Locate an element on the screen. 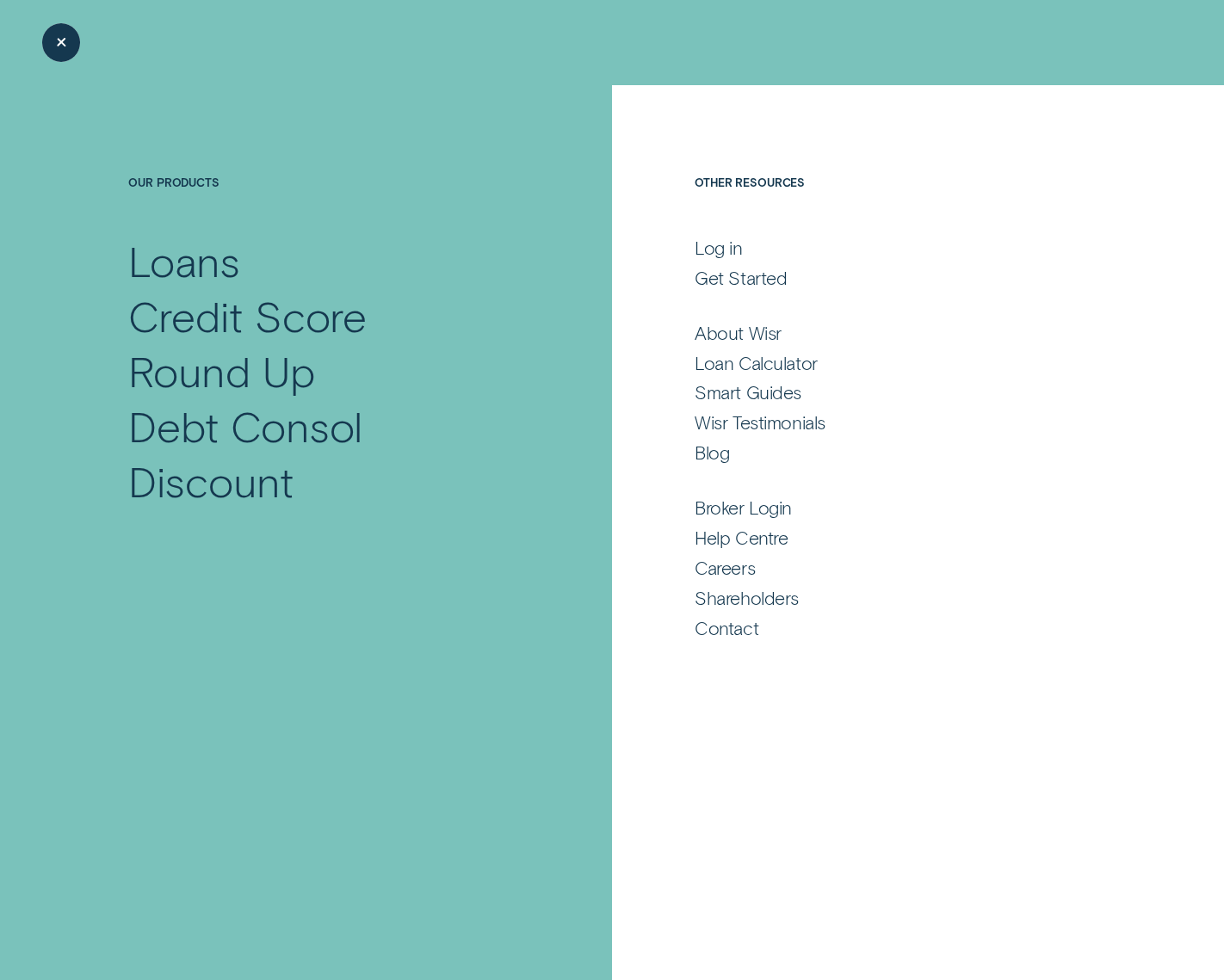 This screenshot has width=1224, height=980. a: Log in is located at coordinates (894, 248).